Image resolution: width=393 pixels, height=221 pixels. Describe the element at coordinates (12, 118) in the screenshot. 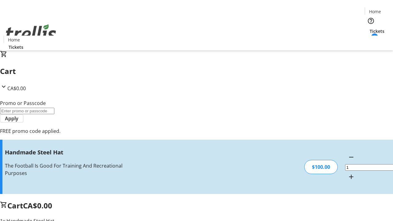

I see `span: Apply` at that location.